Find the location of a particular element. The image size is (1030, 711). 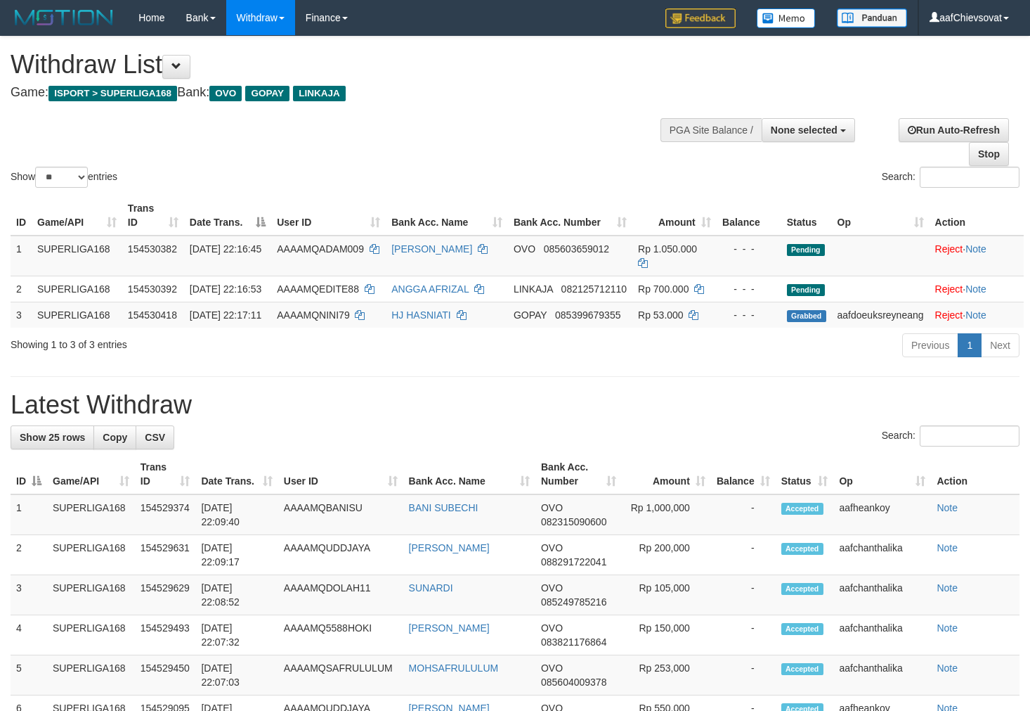

img: Button%20Memo.svg is located at coordinates (787, 18).